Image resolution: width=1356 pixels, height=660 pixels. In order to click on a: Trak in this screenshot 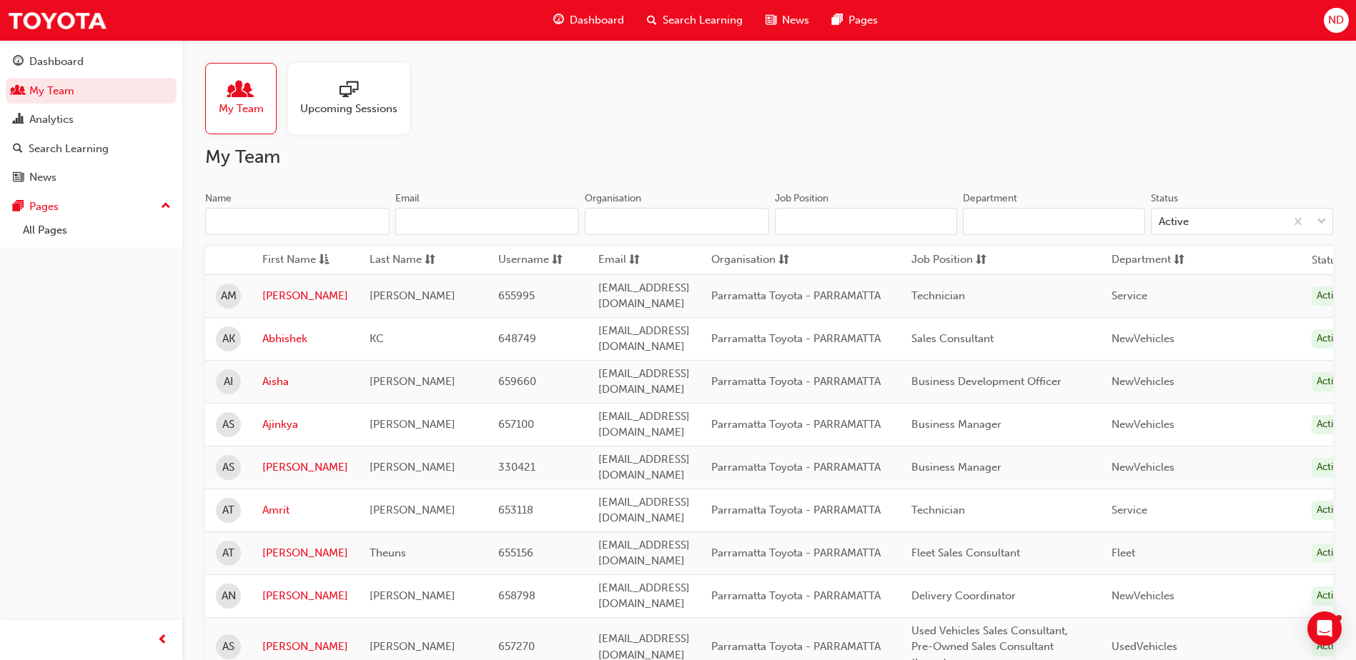, I will do `click(57, 20)`.